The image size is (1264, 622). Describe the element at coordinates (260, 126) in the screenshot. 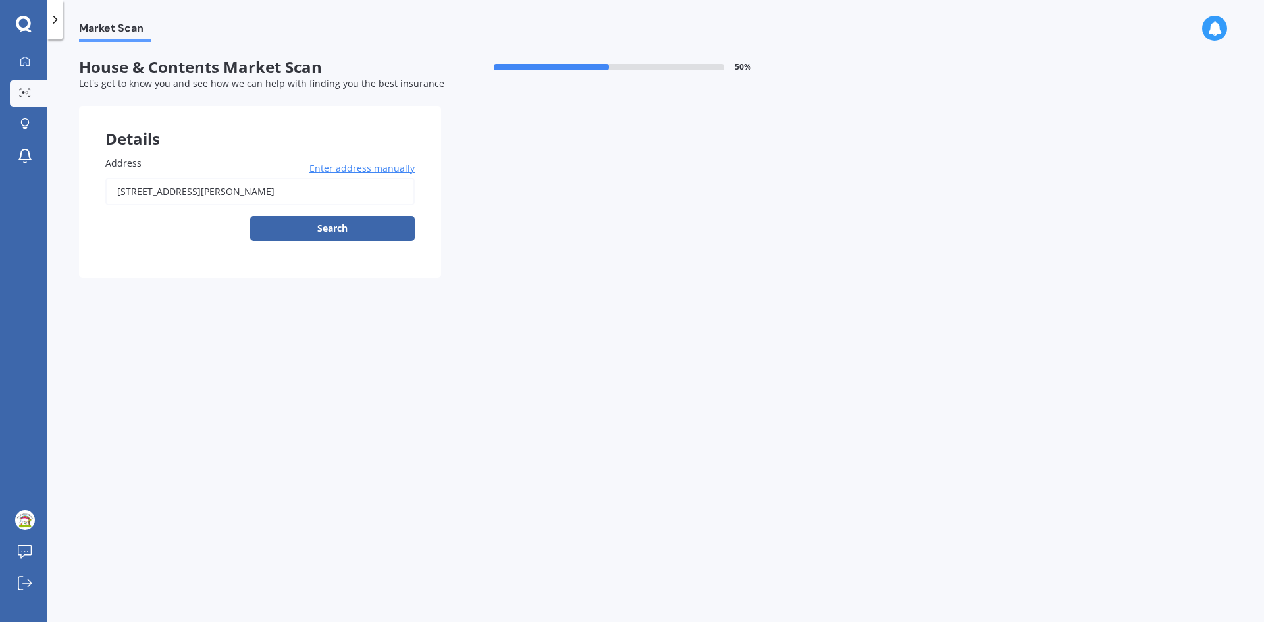

I see `div: Details` at that location.